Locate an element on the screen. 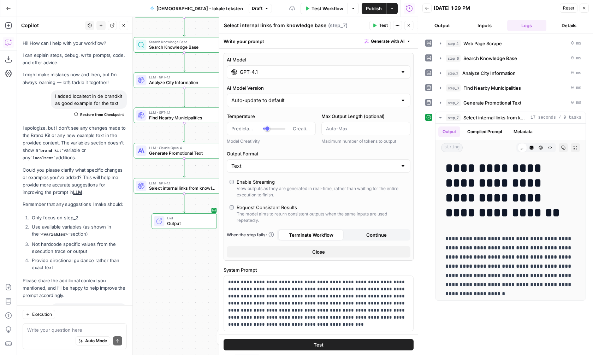 The width and height of the screenshot is (593, 355). div: Enable Streaming is located at coordinates (256, 182).